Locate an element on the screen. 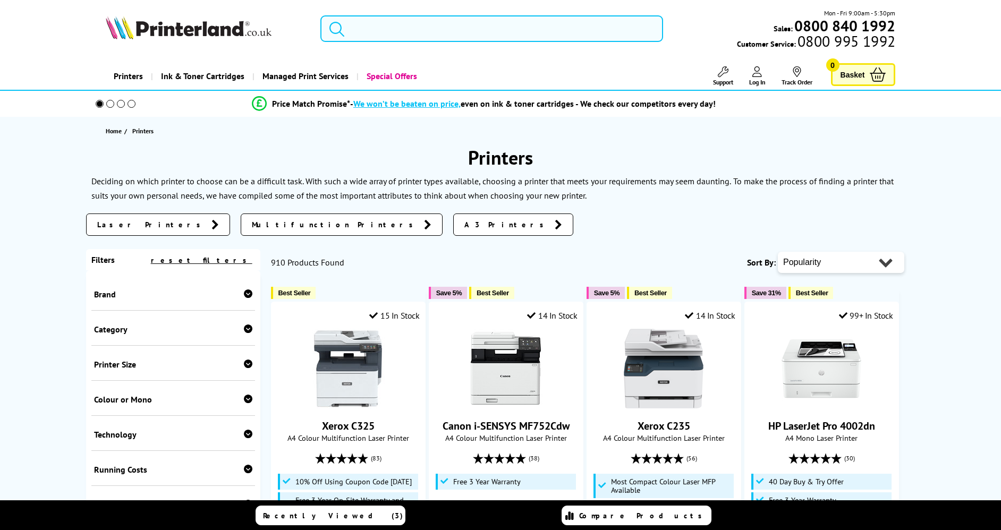 The height and width of the screenshot is (530, 1001). a: 0800 840 1992 is located at coordinates (844, 26).